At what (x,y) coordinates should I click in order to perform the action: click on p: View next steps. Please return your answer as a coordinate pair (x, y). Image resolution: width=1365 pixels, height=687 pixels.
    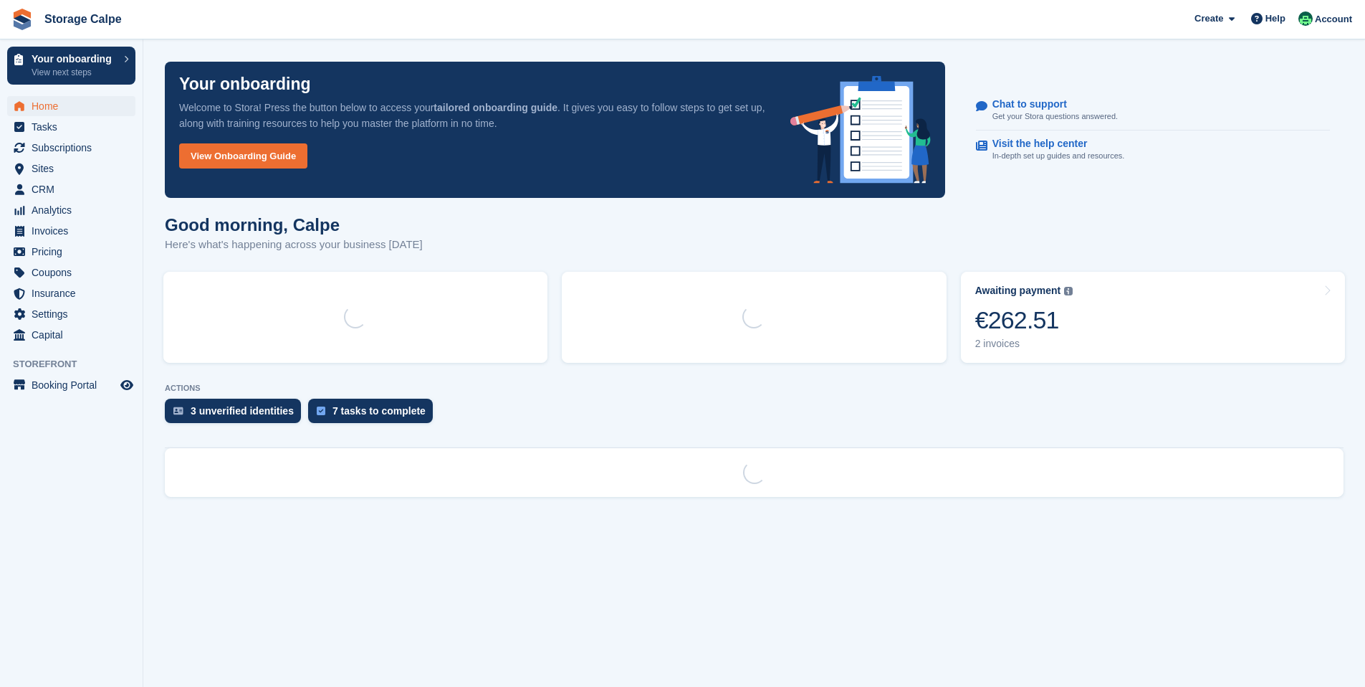
    Looking at the image, I should click on (74, 72).